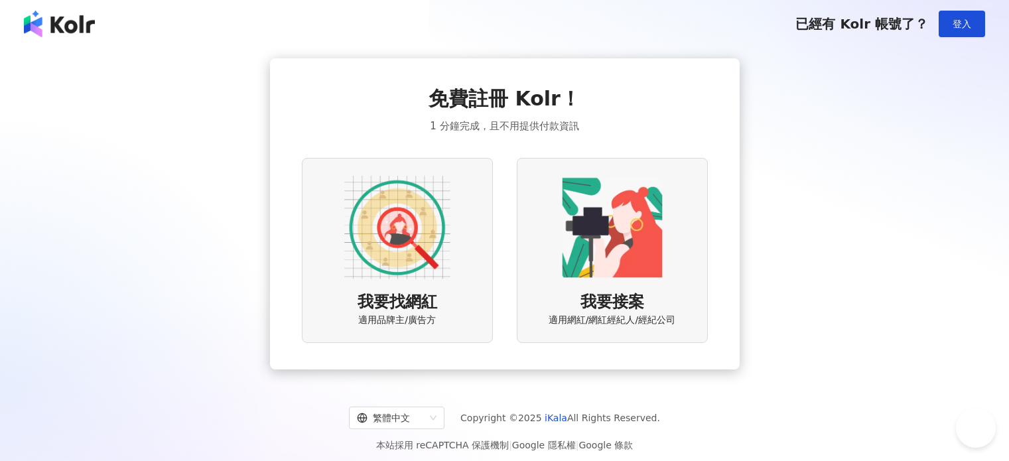 This screenshot has height=461, width=1009. I want to click on a: iKala, so click(556, 418).